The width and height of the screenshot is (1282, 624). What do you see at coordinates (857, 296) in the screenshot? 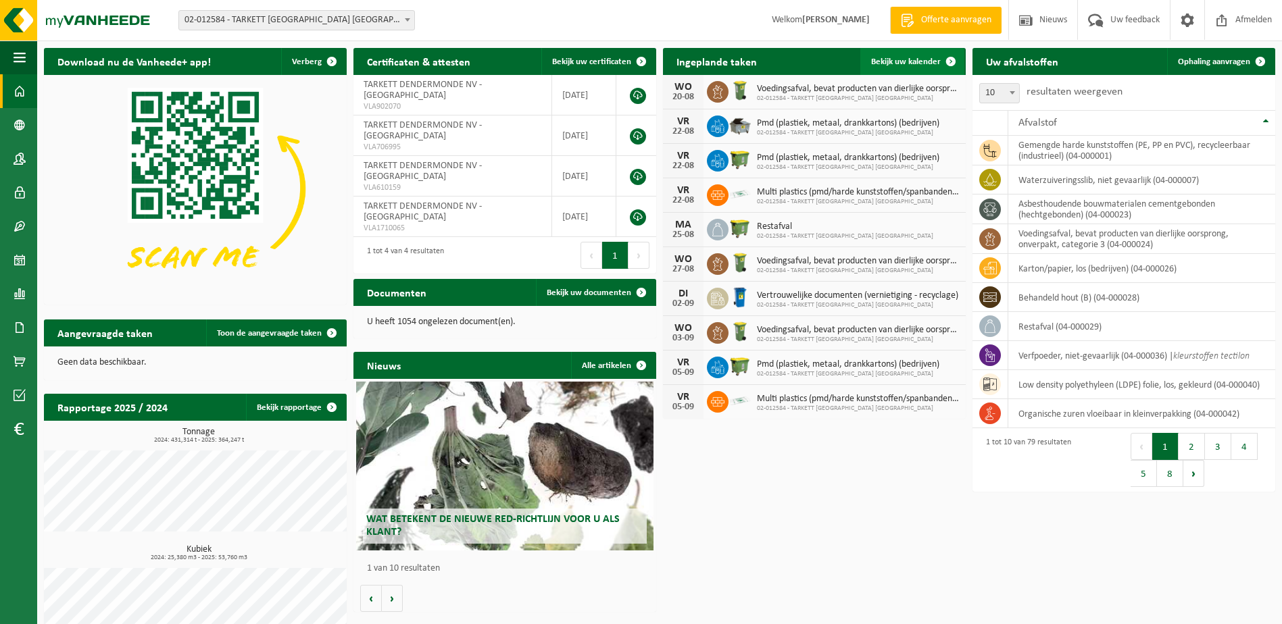
I see `span: Vertrouwelijke documenten (vernietiging - recyclage)` at bounding box center [857, 296].